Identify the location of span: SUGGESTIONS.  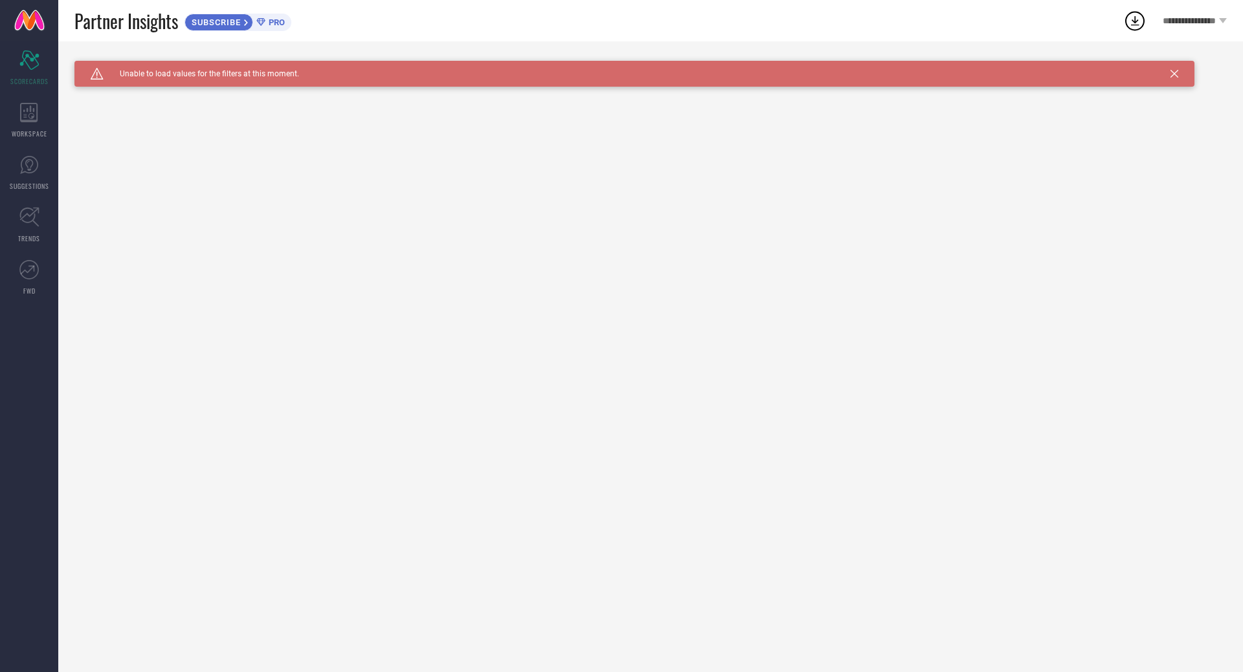
(29, 186).